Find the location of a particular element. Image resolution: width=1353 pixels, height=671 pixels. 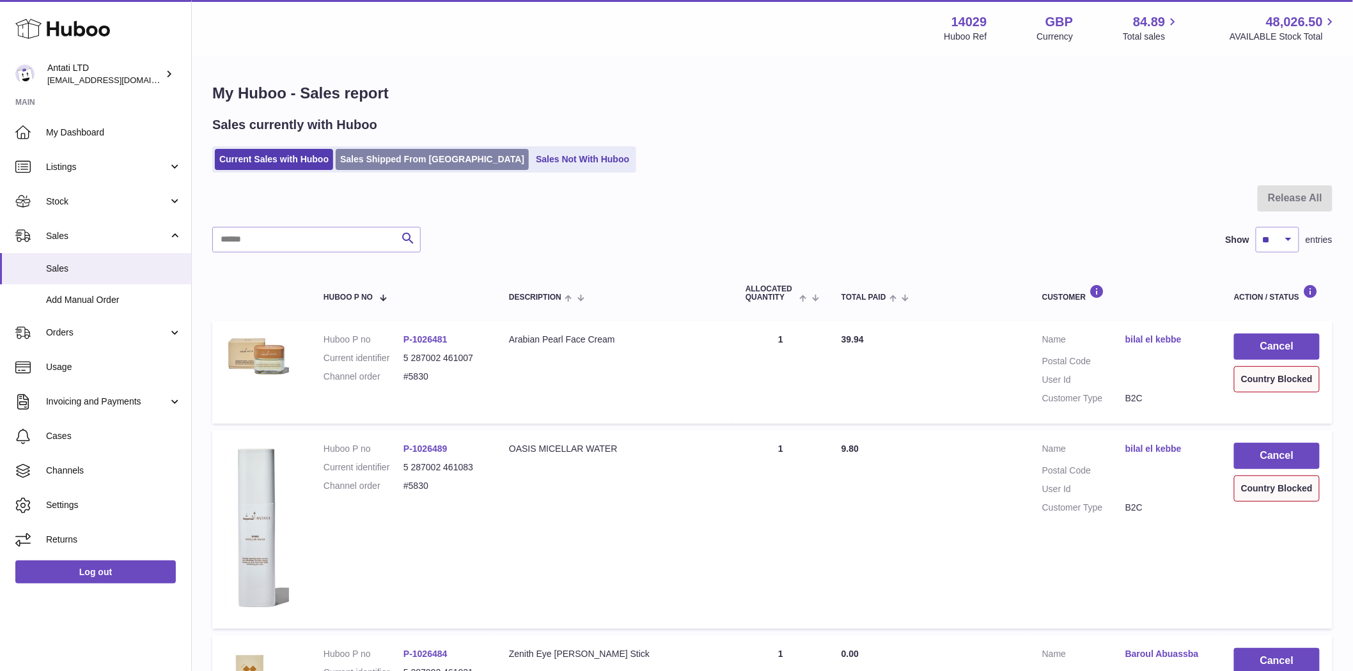

span: 9.80 is located at coordinates (850, 449).